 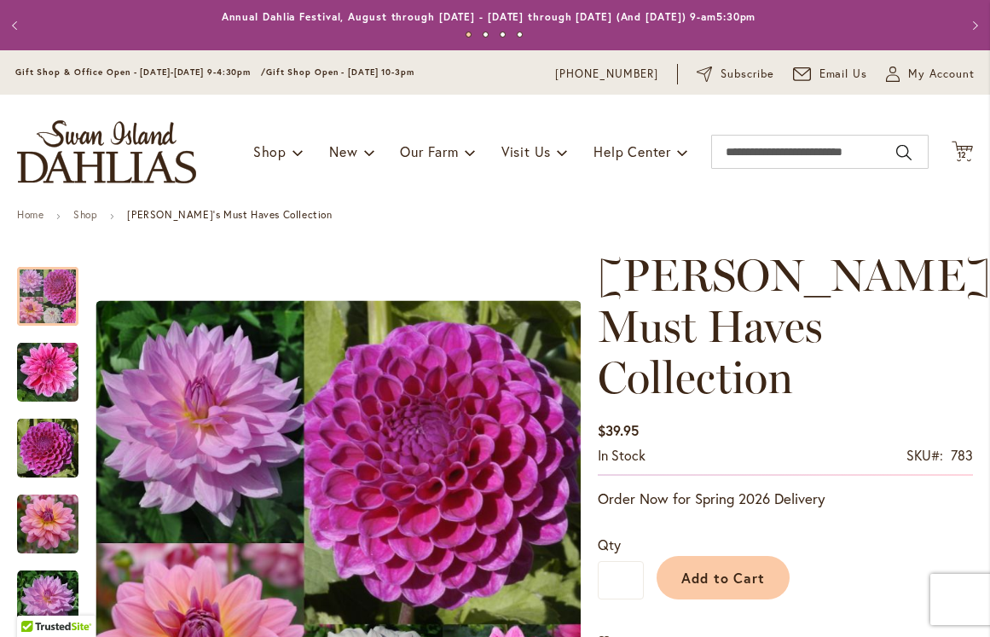 What do you see at coordinates (785, 499) in the screenshot?
I see `p: Order Now for Spring 2026 Delivery` at bounding box center [785, 499].